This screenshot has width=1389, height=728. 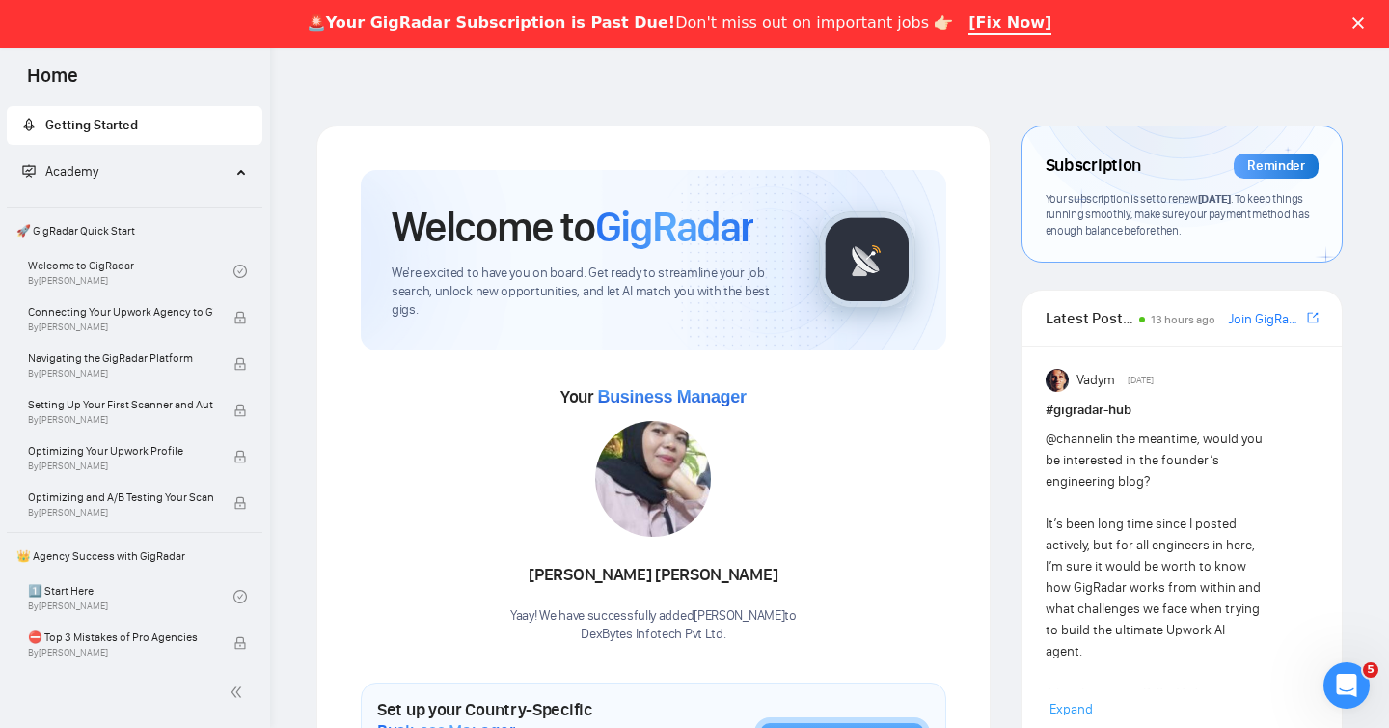 What do you see at coordinates (1096, 380) in the screenshot?
I see `span: Vadym` at bounding box center [1096, 380].